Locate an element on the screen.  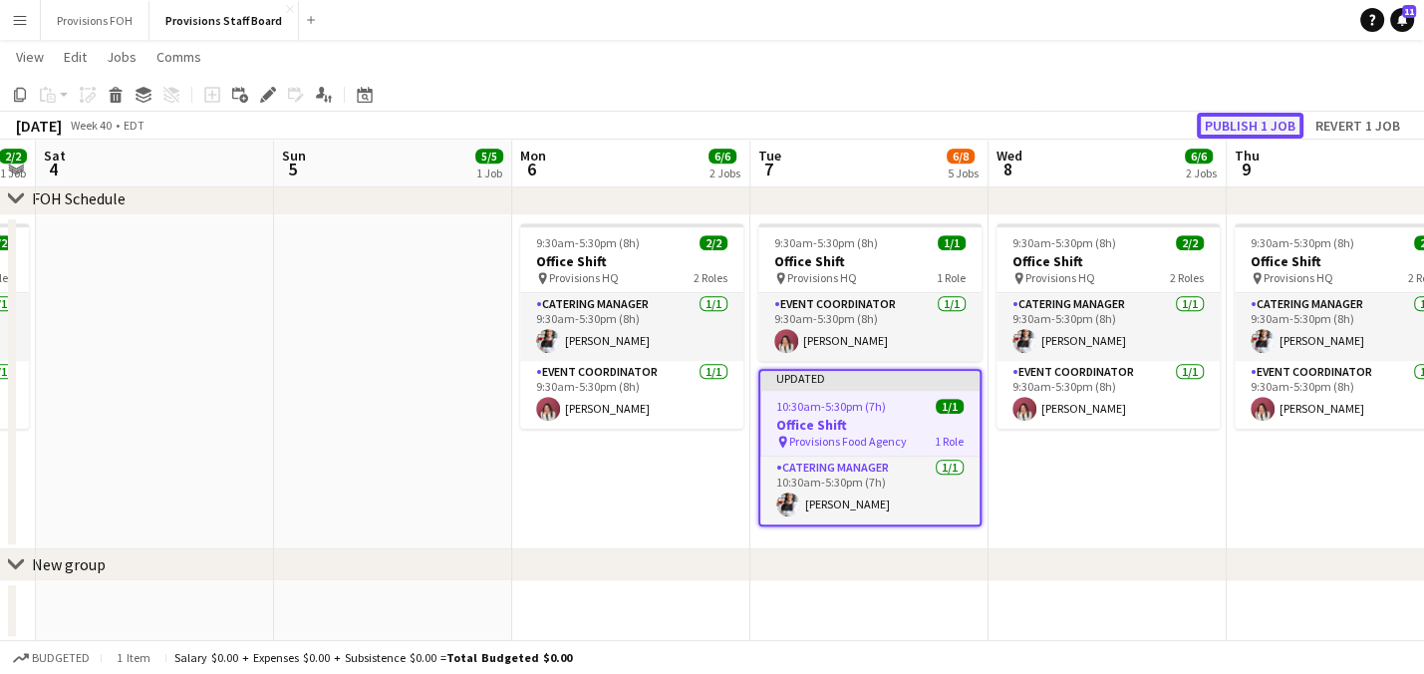
span: Tue is located at coordinates (769, 155).